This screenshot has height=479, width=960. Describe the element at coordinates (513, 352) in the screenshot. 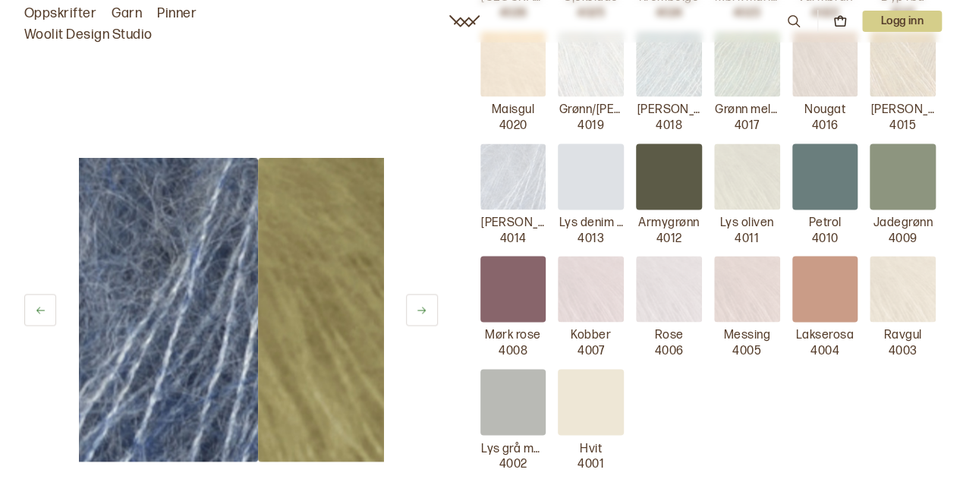

I see `p: 4008` at that location.